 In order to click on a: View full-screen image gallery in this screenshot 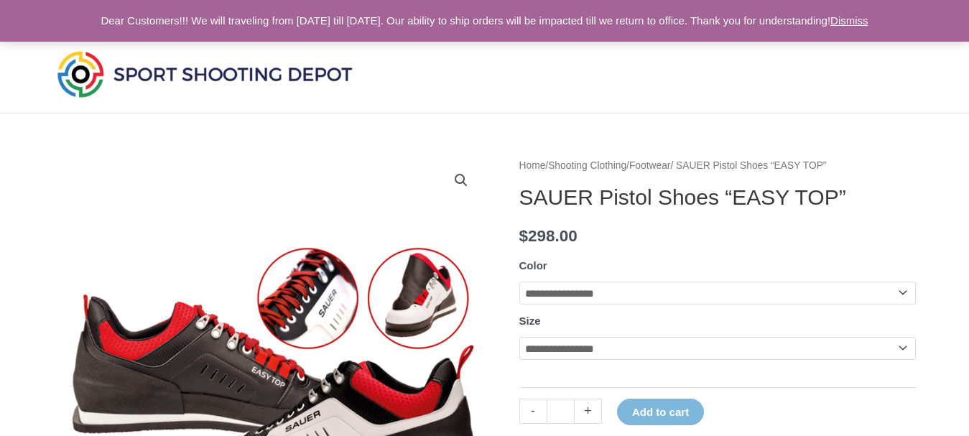, I will do `click(461, 180)`.